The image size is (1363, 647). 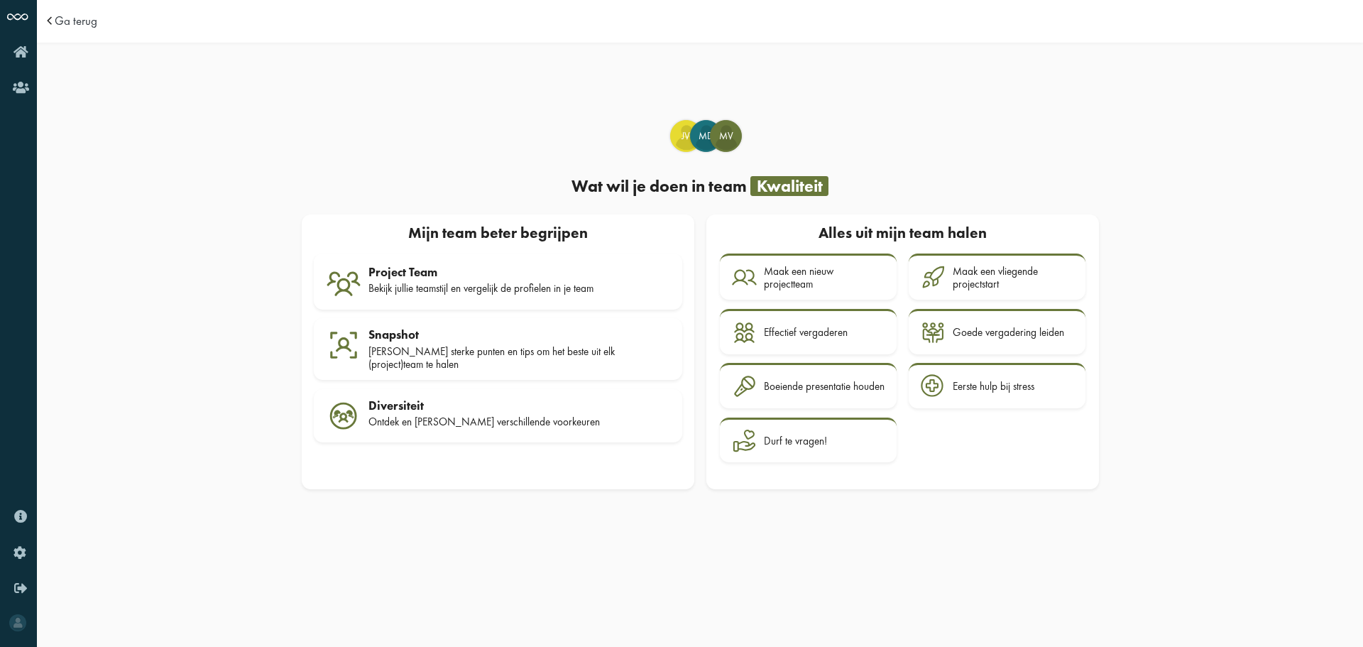 What do you see at coordinates (706, 136) in the screenshot?
I see `div: Maaike` at bounding box center [706, 136].